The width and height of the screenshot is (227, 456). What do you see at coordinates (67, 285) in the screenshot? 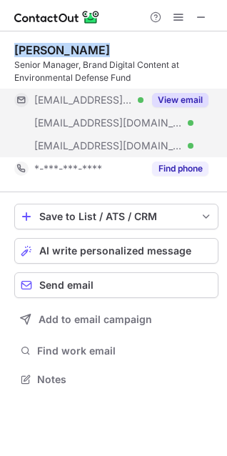
I see `span: Send email` at bounding box center [67, 285].